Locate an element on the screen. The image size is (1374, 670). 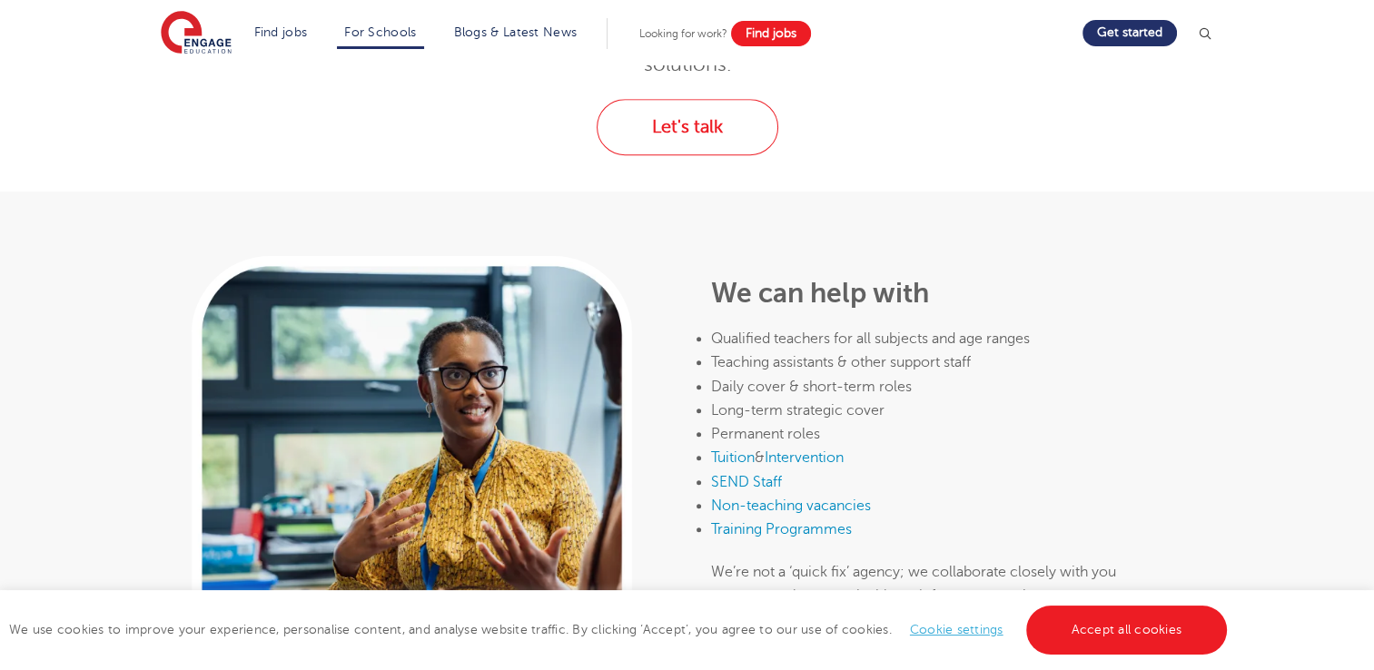
span: Looking for work? is located at coordinates (683, 34).